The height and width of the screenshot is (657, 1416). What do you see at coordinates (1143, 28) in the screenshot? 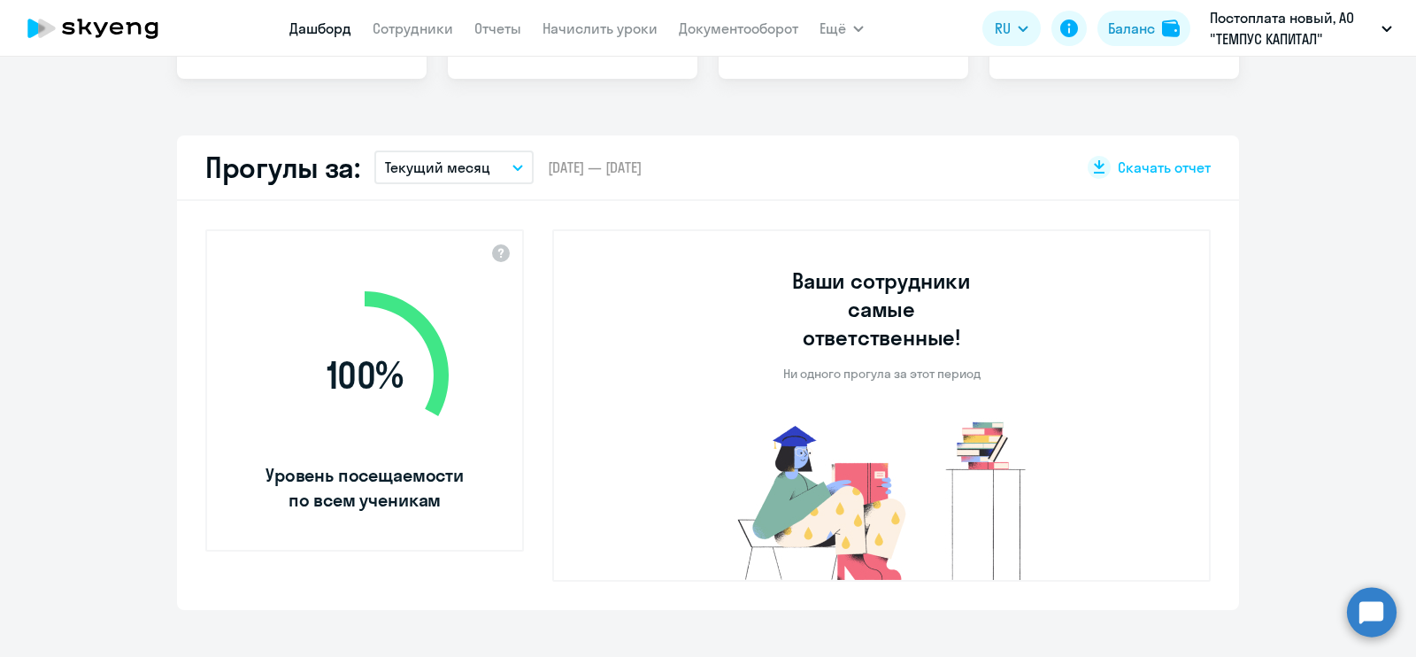
I see `button: Балансbalance` at bounding box center [1143, 28].